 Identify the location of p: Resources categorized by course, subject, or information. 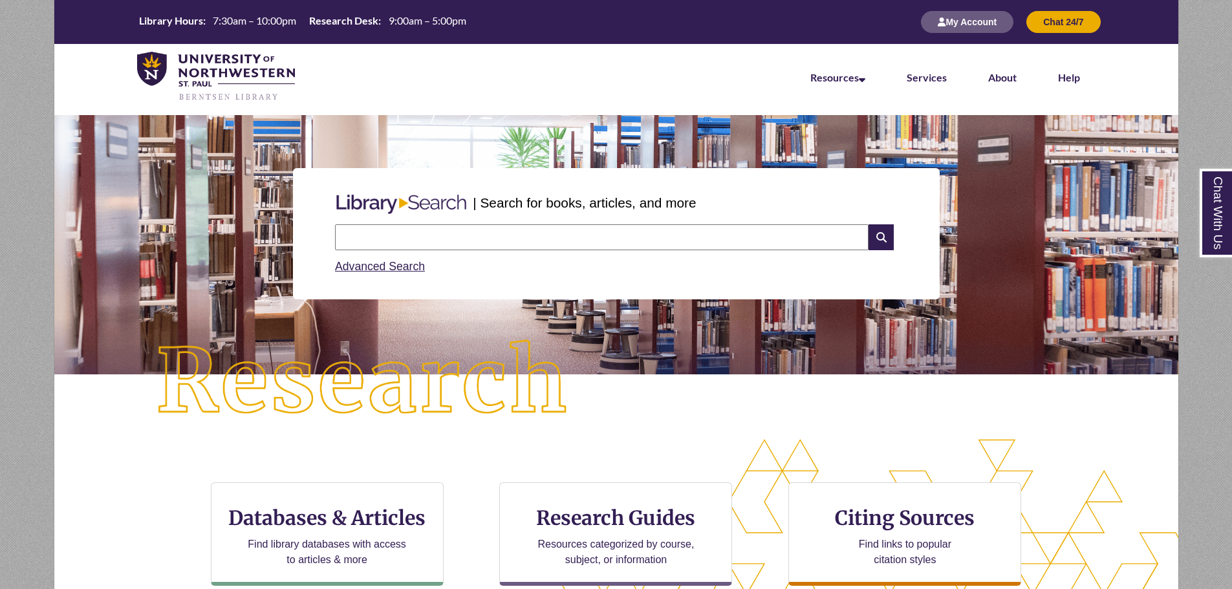
(616, 552).